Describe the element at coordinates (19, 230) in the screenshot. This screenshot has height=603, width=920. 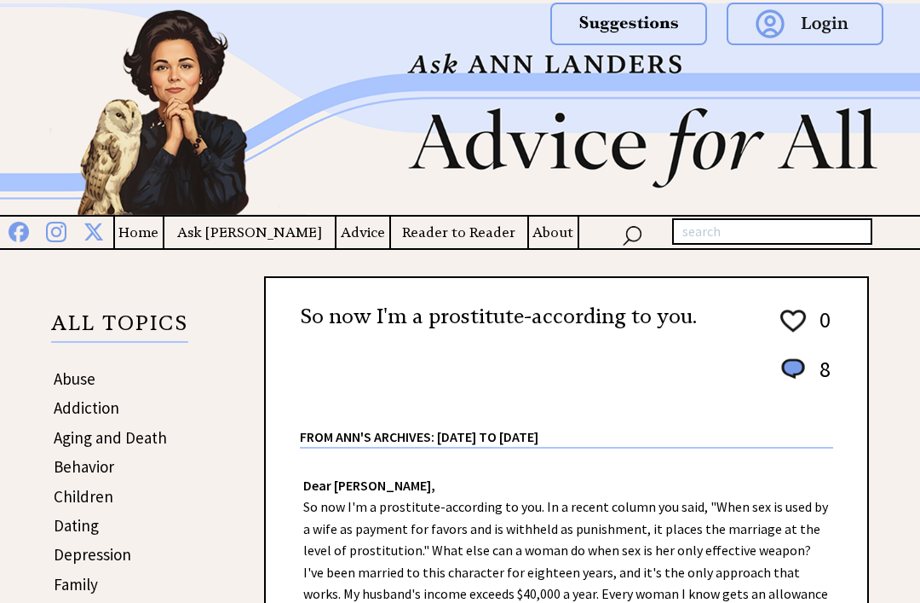
I see `img: facebook%20blue.png` at that location.